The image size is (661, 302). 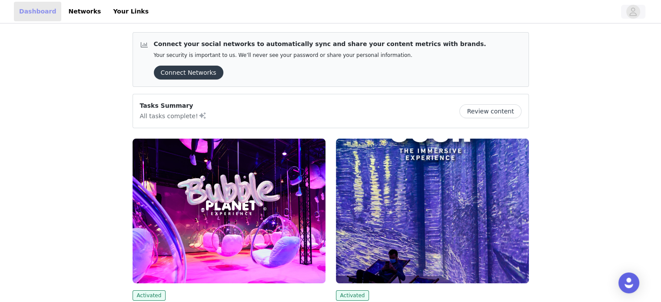 What do you see at coordinates (84, 11) in the screenshot?
I see `a: Networks` at bounding box center [84, 11].